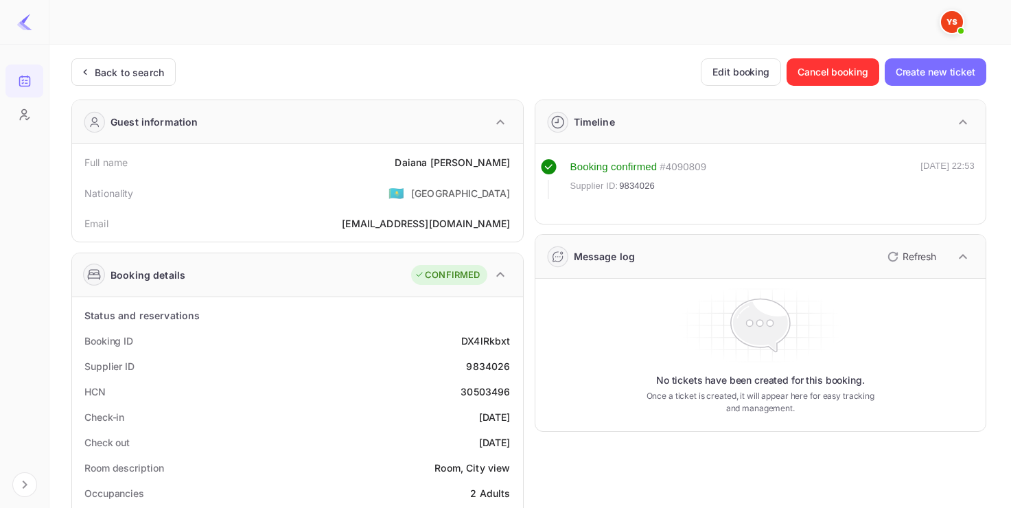 The image size is (1011, 508). What do you see at coordinates (485, 391) in the screenshot?
I see `div: 30503496` at bounding box center [485, 391].